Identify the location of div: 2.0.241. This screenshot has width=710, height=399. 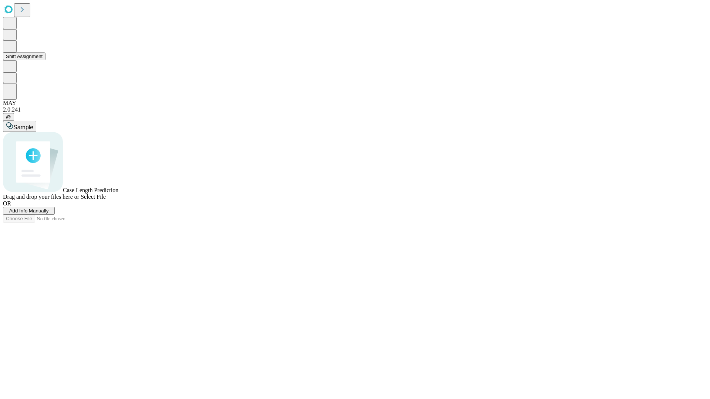
(355, 110).